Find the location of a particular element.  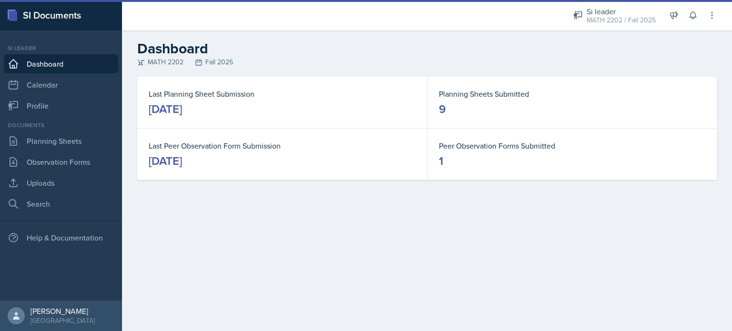

div: MATH 2202 Fall 2025 is located at coordinates (427, 62).